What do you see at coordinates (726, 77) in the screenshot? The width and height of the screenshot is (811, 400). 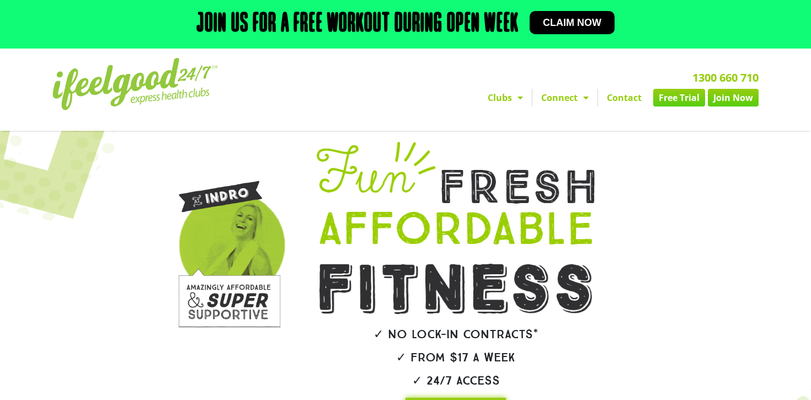 I see `a: 1300 660 710` at bounding box center [726, 77].